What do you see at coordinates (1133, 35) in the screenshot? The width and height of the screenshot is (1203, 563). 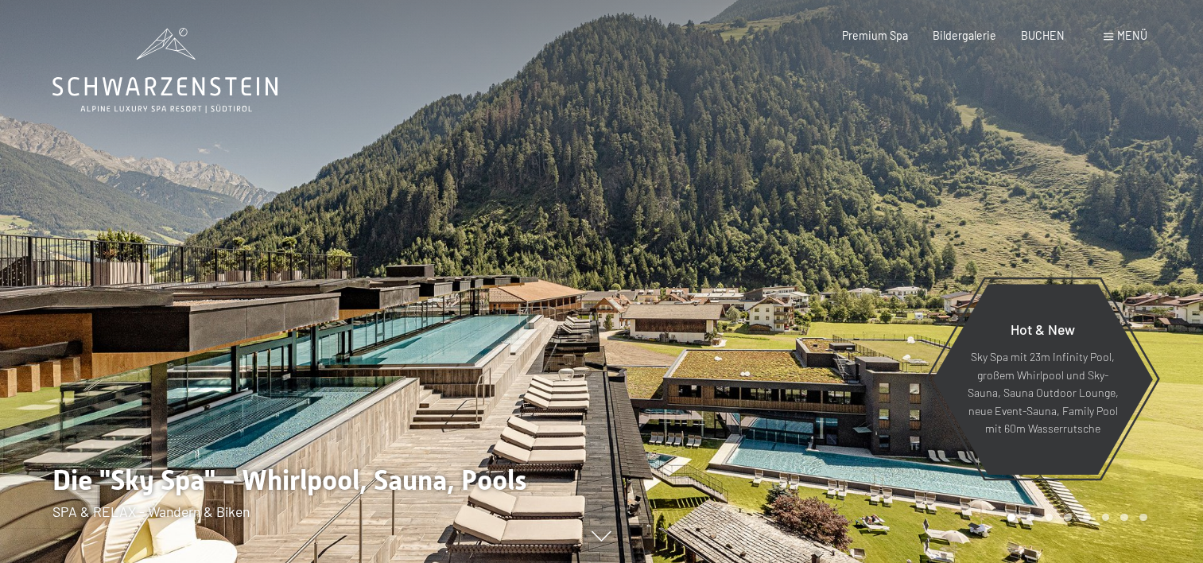 I see `span: Menü` at bounding box center [1133, 35].